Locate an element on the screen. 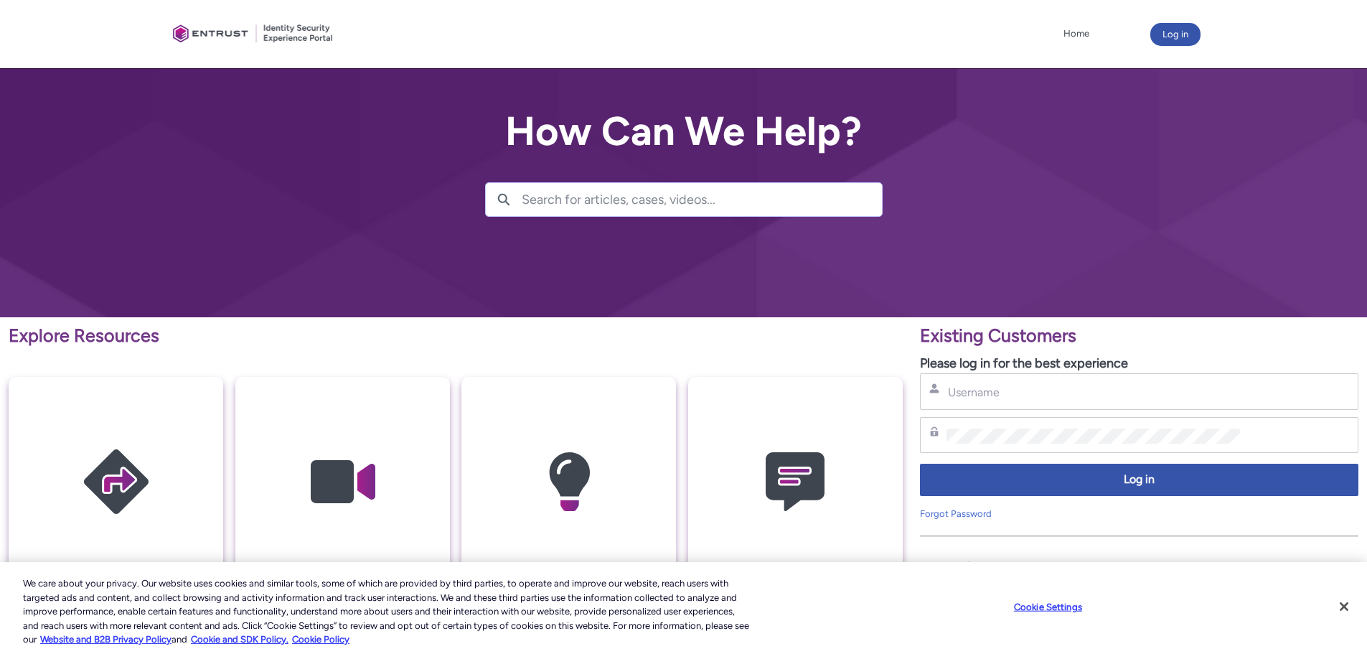 This screenshot has height=654, width=1367. span: Log in is located at coordinates (1139, 479).